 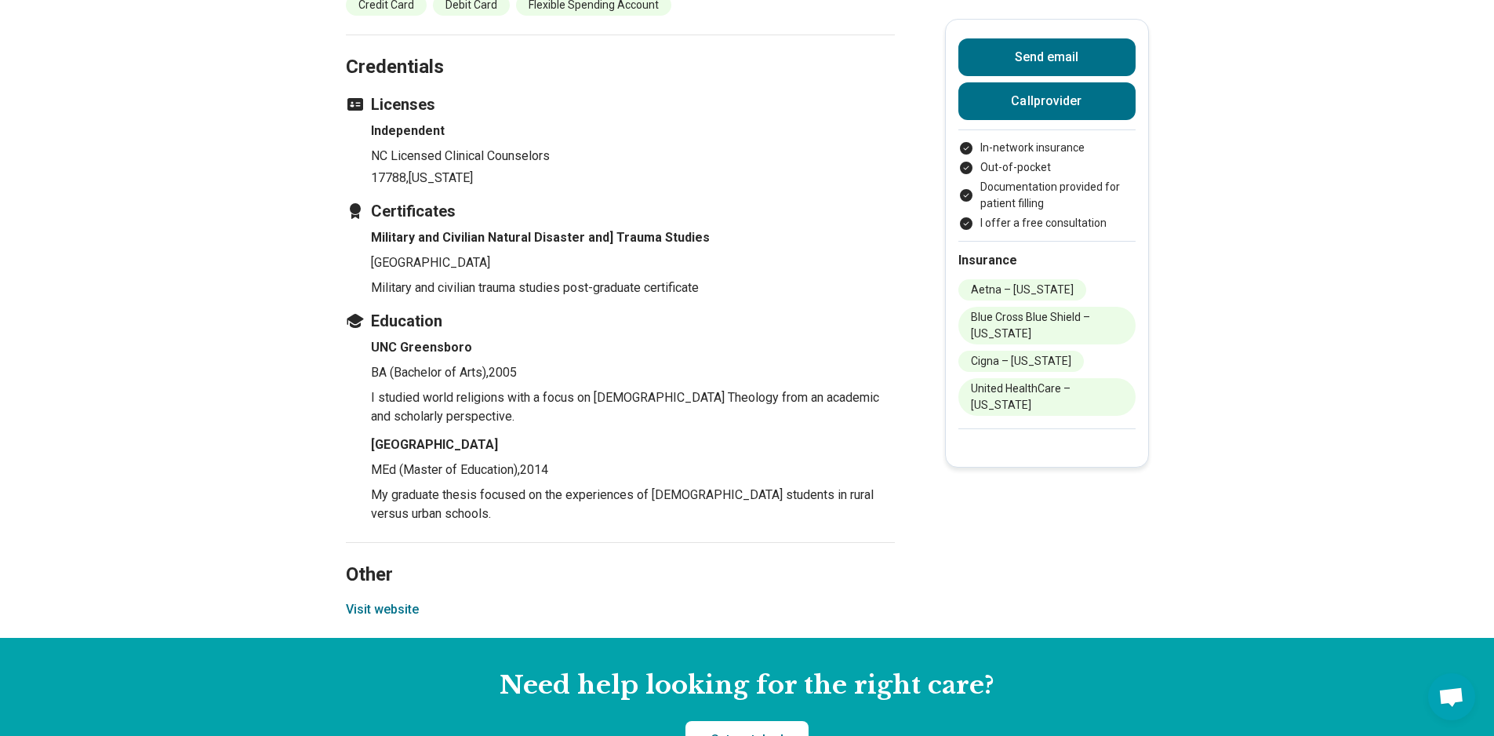 I want to click on h2: Other, so click(x=621, y=556).